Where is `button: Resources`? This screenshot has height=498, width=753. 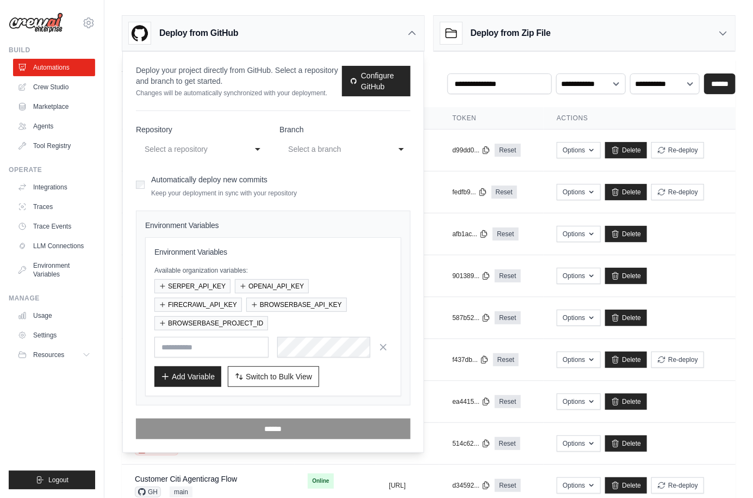 button: Resources is located at coordinates (54, 355).